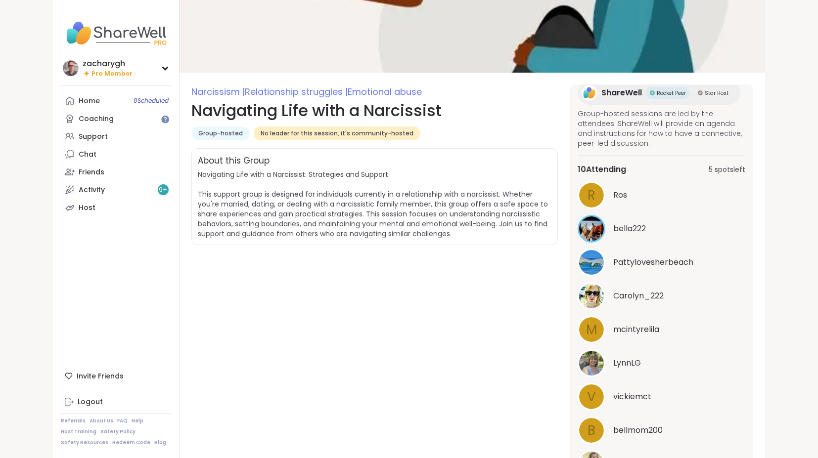 The height and width of the screenshot is (458, 818). What do you see at coordinates (659, 93) in the screenshot?
I see `a: ShareWellShareWellRocket PeerRocket PeerStar HostStar Host` at bounding box center [659, 93].